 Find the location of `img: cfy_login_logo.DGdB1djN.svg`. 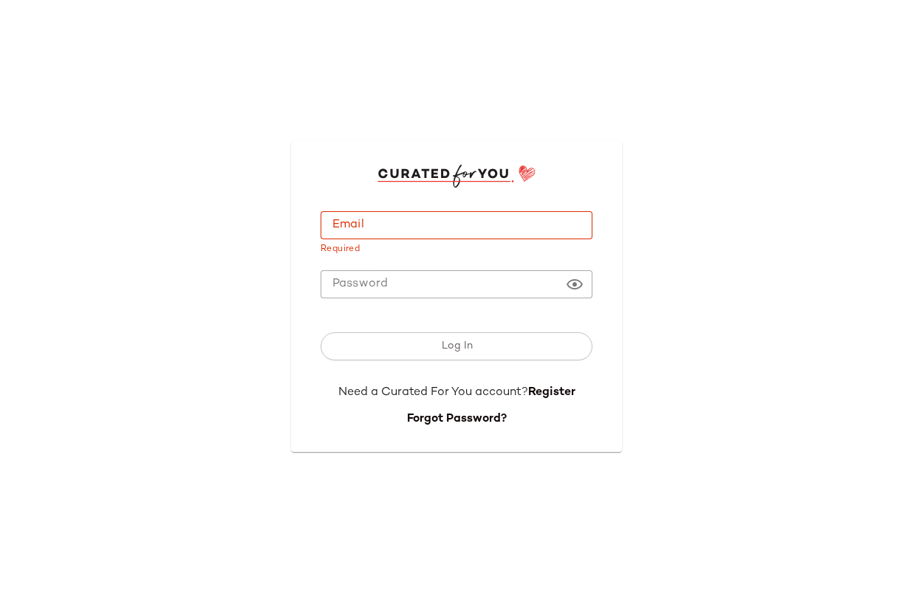

img: cfy_login_logo.DGdB1djN.svg is located at coordinates (457, 176).